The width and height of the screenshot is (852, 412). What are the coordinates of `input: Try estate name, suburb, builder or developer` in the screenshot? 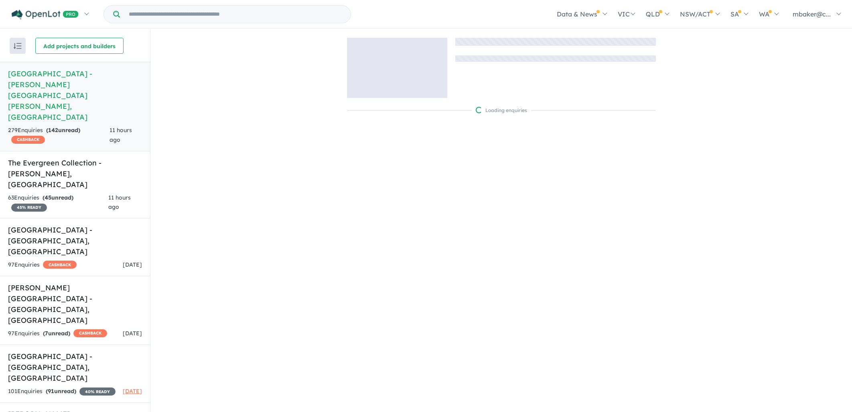 It's located at (235, 14).